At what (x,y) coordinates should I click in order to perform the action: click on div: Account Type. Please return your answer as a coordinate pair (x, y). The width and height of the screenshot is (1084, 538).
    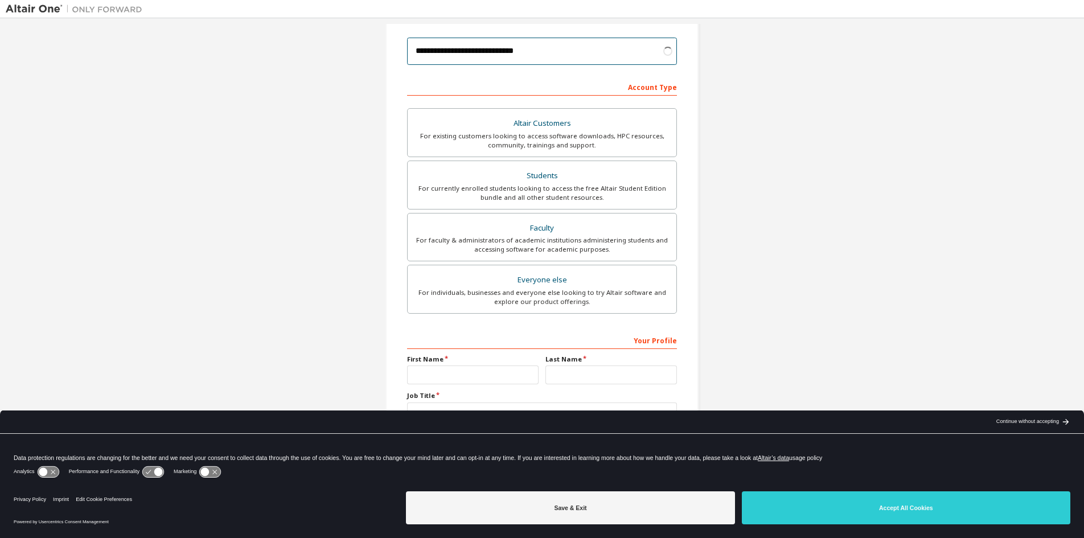
    Looking at the image, I should click on (542, 87).